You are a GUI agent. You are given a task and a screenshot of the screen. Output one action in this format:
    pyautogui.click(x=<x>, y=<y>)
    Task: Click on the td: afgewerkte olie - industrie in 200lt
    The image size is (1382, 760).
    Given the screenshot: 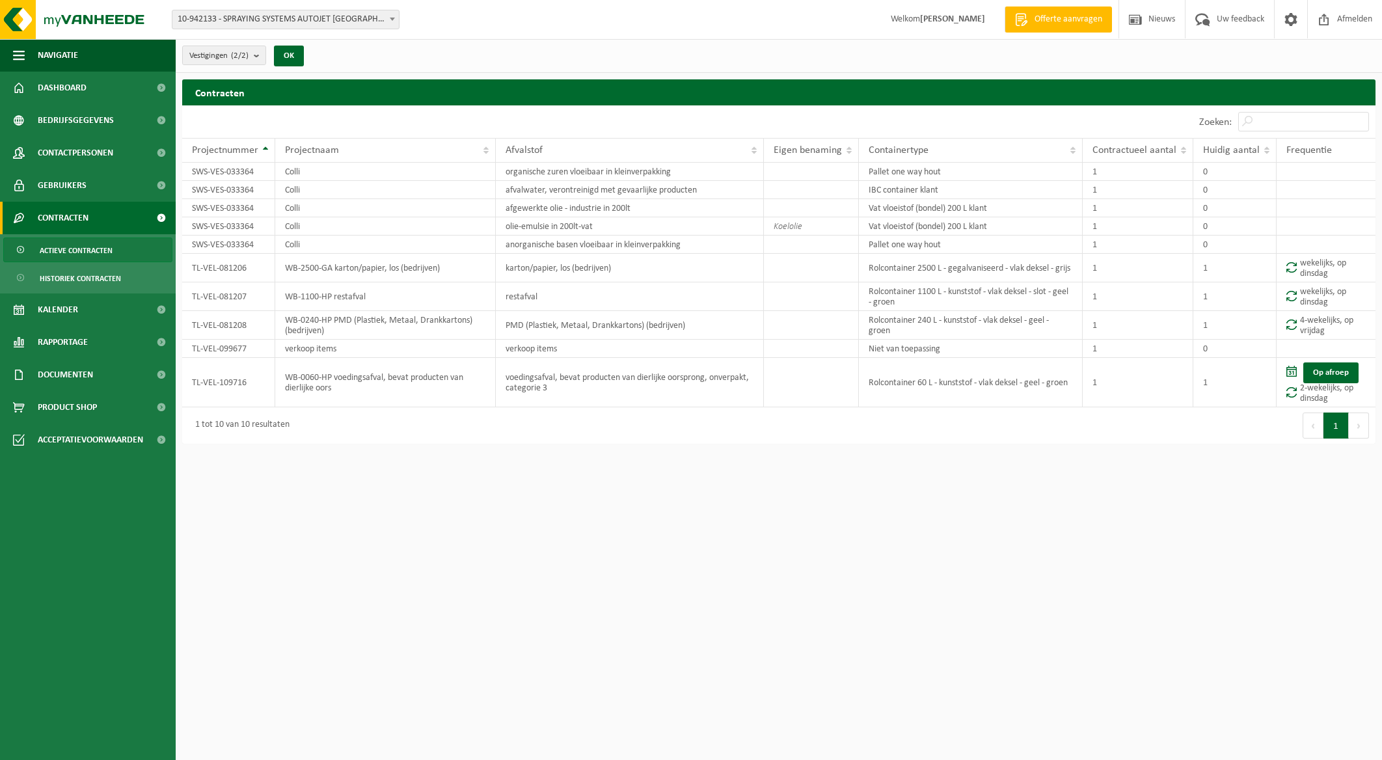 What is the action you would take?
    pyautogui.click(x=630, y=208)
    